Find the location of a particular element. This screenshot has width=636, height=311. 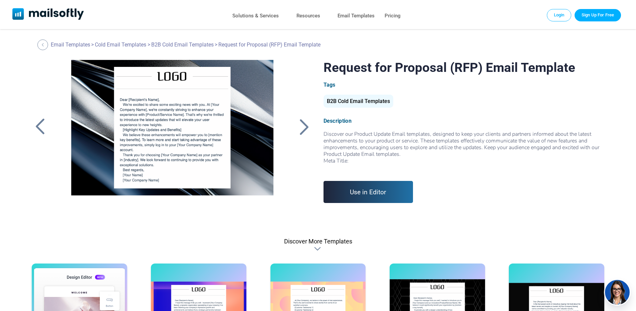

h1: Request for Proposal (RFP) Email Template is located at coordinates (464, 67).